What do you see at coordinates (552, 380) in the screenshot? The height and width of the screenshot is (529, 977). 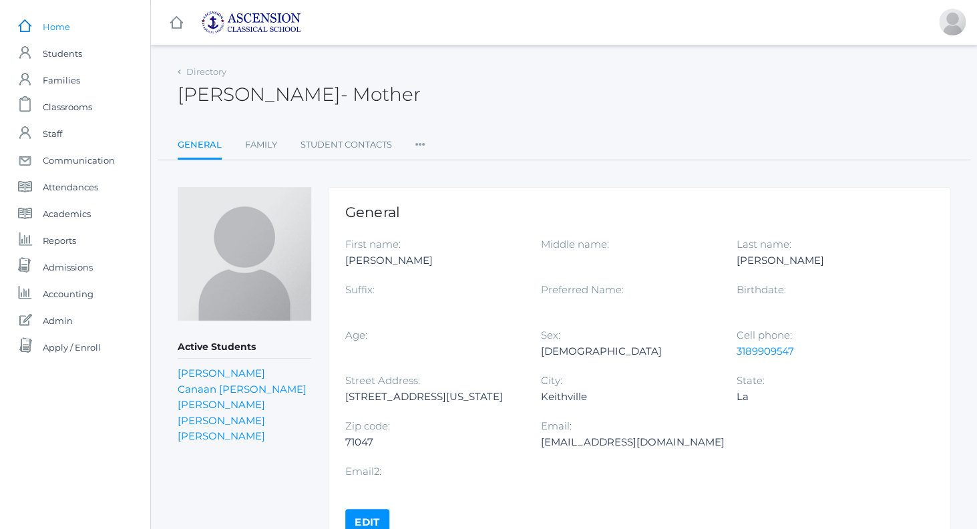 I see `label: City:` at bounding box center [552, 380].